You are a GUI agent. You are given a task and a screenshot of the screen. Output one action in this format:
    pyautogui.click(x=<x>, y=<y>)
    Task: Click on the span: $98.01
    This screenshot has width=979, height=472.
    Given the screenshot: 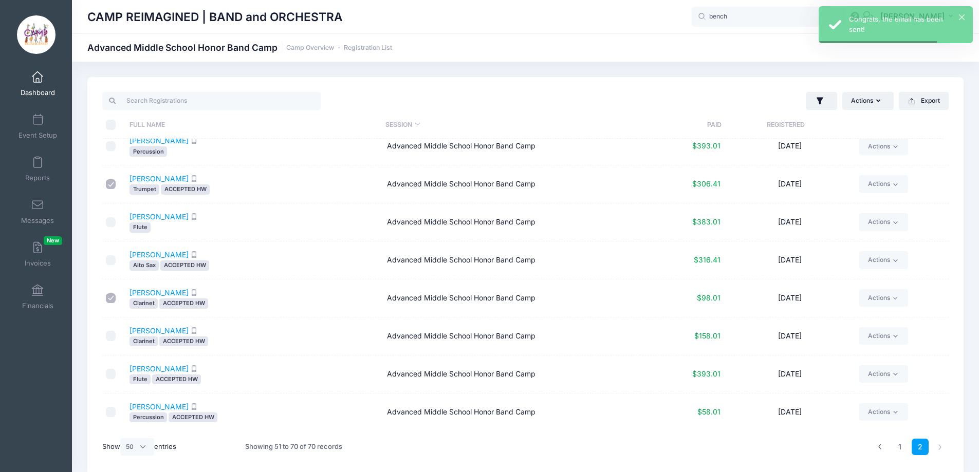 What is the action you would take?
    pyautogui.click(x=708, y=297)
    